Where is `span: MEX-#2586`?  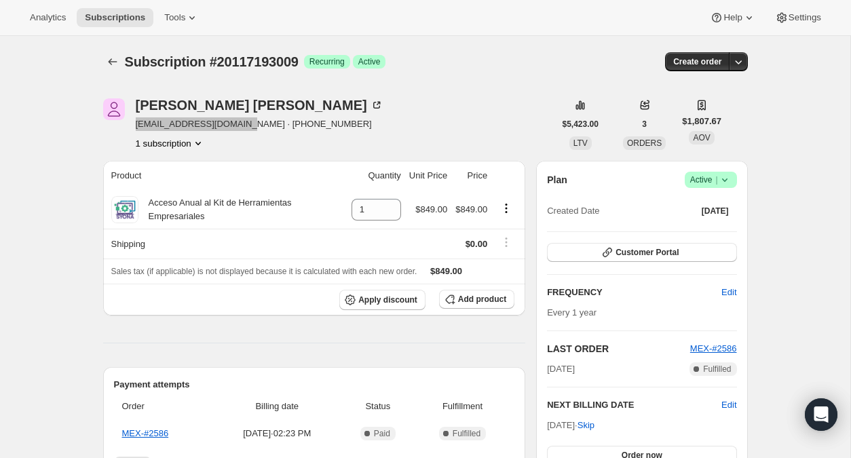
span: MEX-#2586 is located at coordinates (713, 348).